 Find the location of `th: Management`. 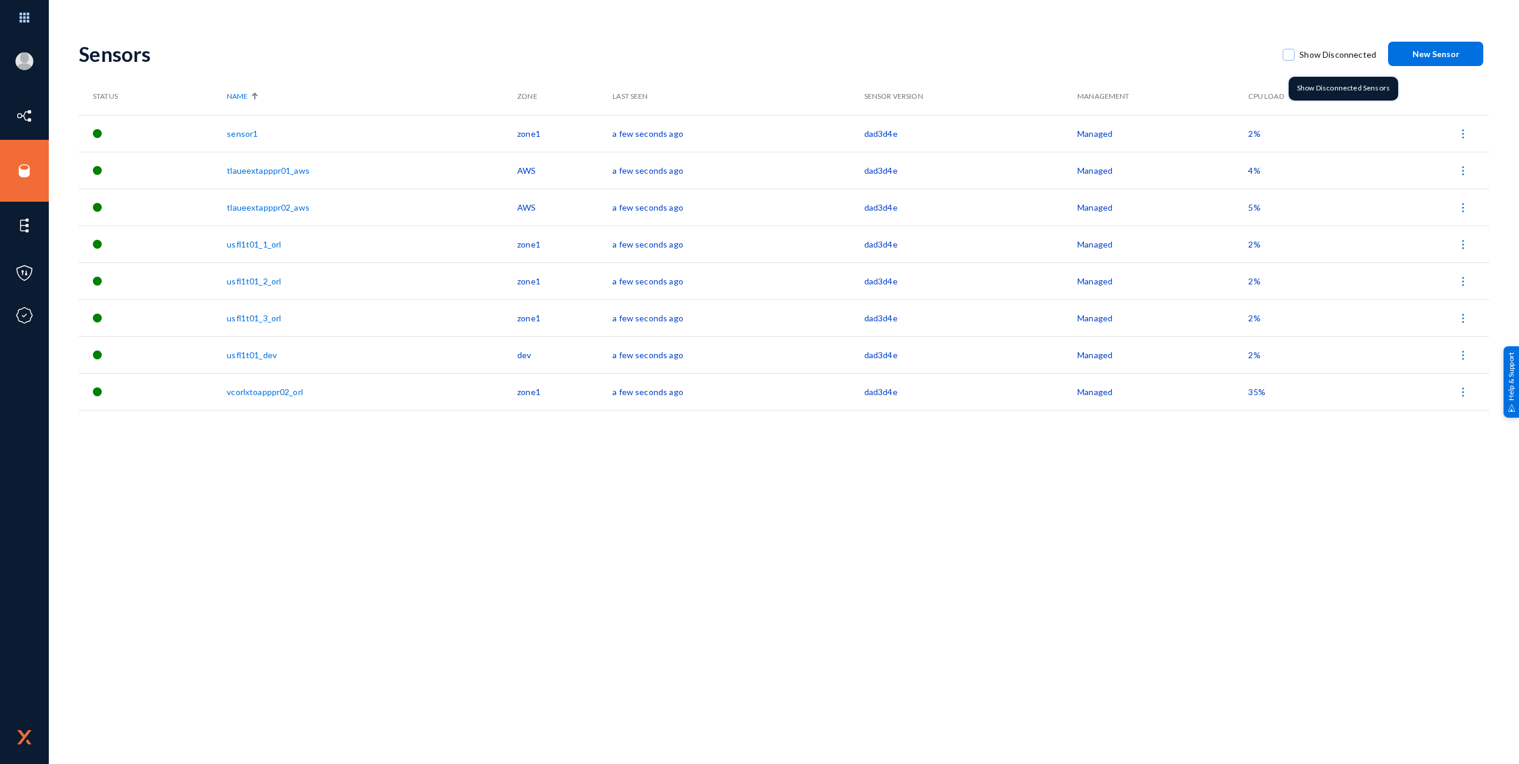

th: Management is located at coordinates (1162, 96).